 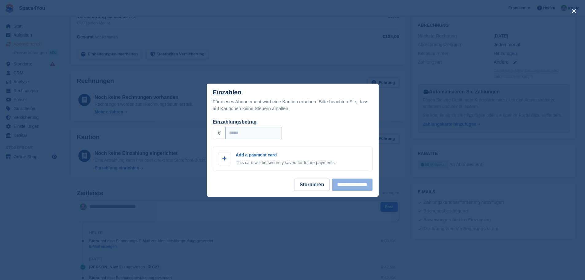 I want to click on a: Add a payment card This card will be securely saved for future payments., so click(x=293, y=159).